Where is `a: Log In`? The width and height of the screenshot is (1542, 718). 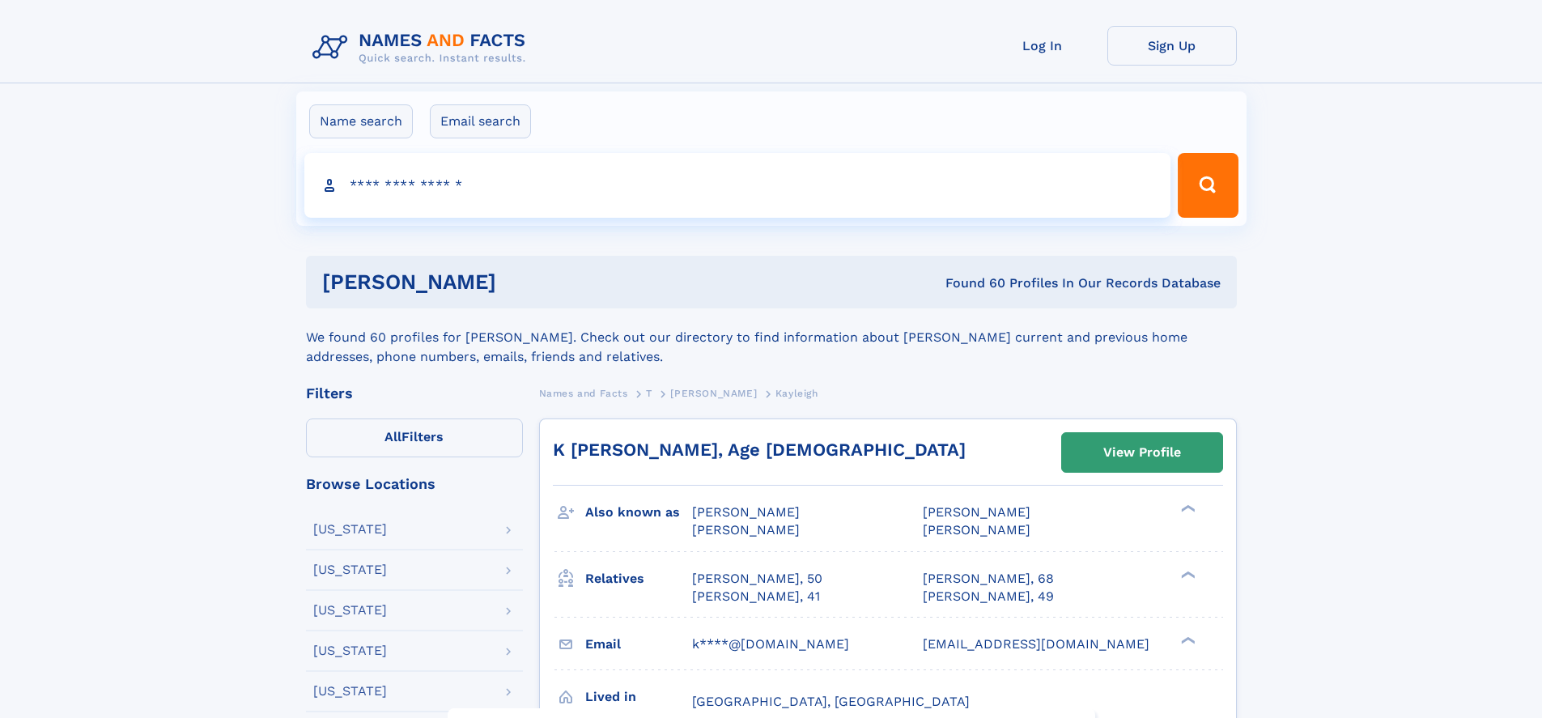
a: Log In is located at coordinates (1042, 45).